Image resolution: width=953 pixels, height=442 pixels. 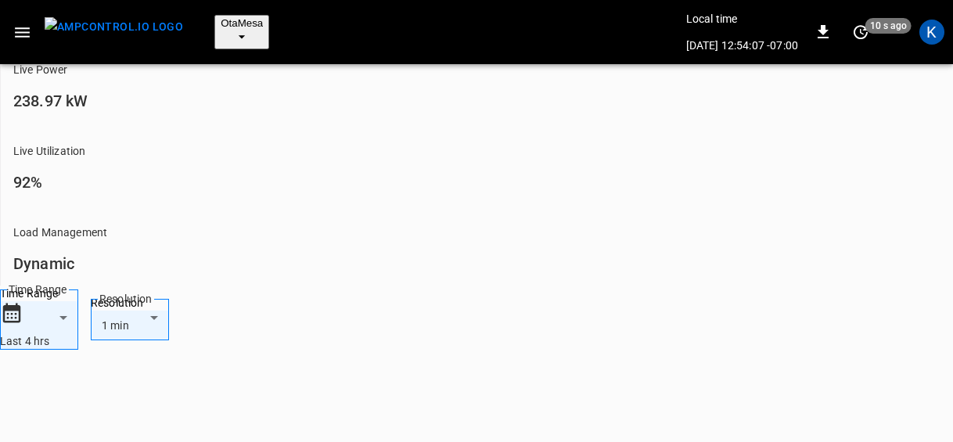 I want to click on span: OtaMesa, so click(x=242, y=23).